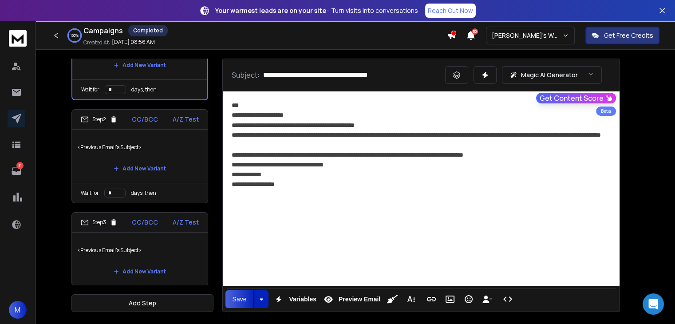 The image size is (675, 324). Describe the element at coordinates (552, 75) in the screenshot. I see `button: Magic AI Generator` at that location.